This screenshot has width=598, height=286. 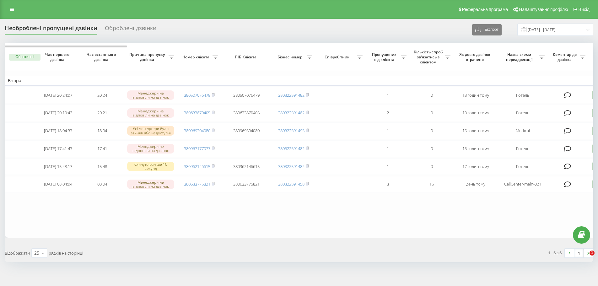 I want to click on span: Номер клієнта, so click(x=196, y=57).